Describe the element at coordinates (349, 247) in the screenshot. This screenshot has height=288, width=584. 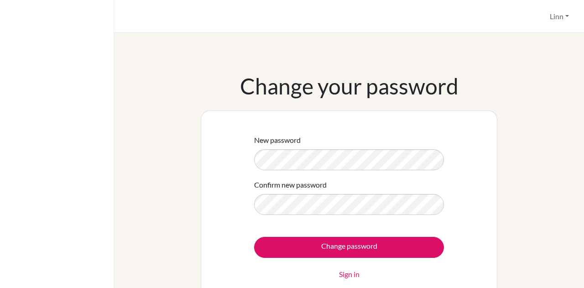
I see `input: Change password` at that location.